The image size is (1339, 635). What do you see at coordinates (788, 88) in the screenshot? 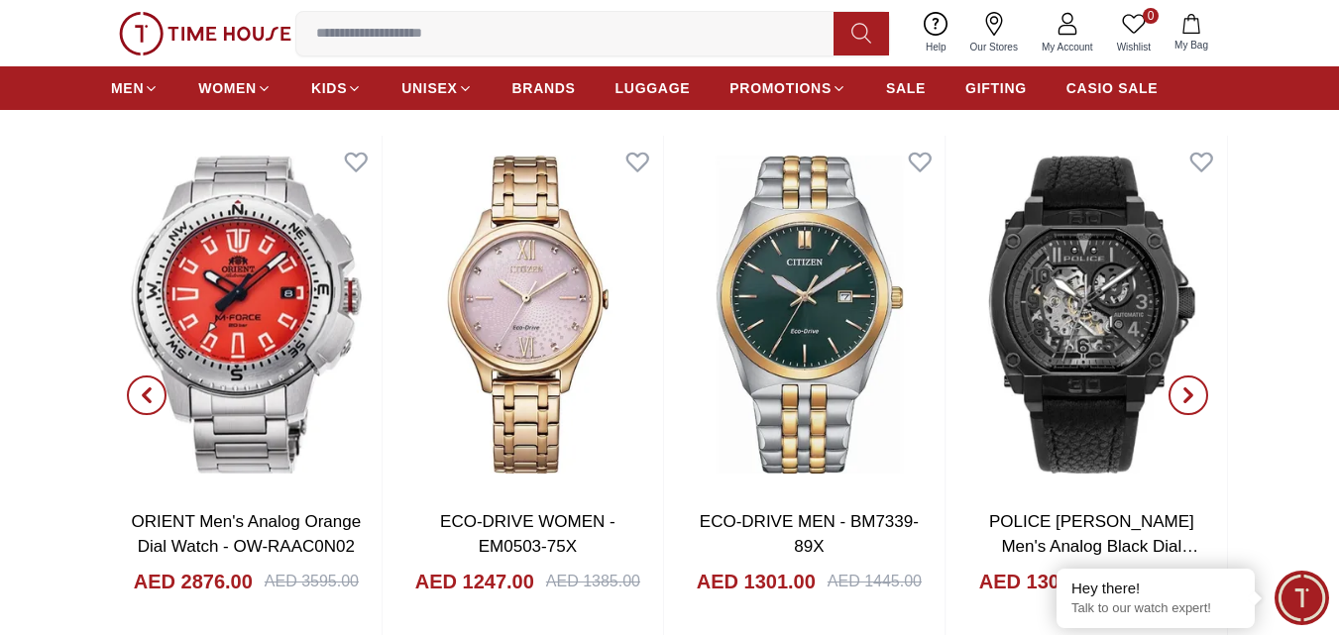
I see `a: PROMOTIONS` at bounding box center [788, 88].